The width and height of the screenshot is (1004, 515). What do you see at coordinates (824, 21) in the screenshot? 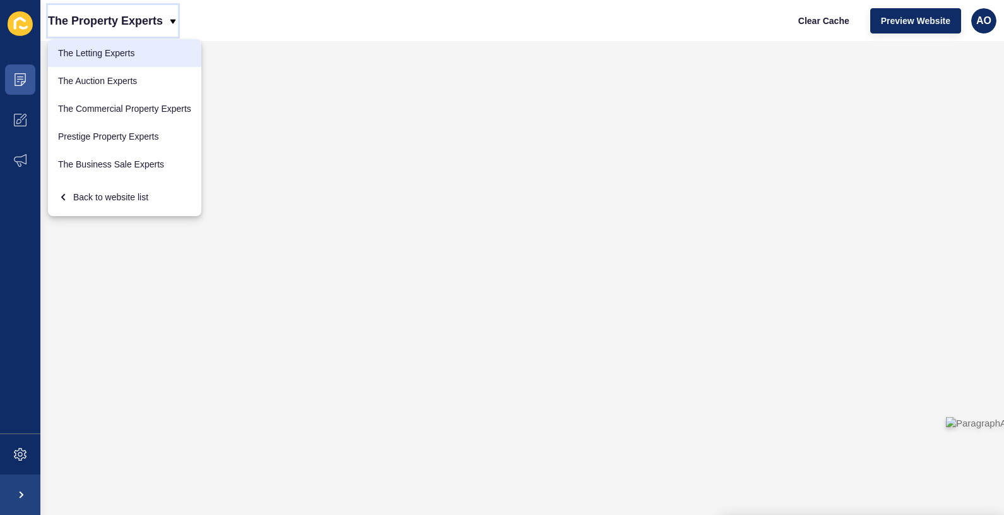
I see `button: Clear Cache` at bounding box center [824, 21].